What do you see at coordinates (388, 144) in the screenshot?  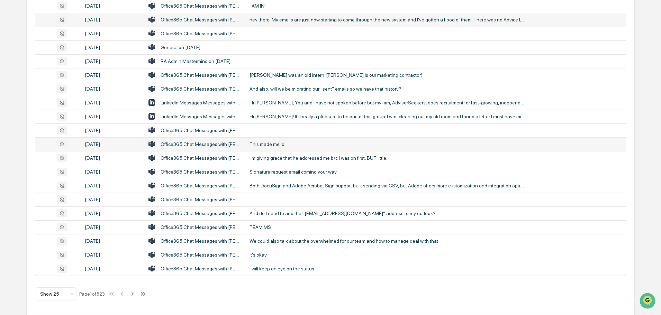 I see `div: This made me lol` at bounding box center [388, 144].